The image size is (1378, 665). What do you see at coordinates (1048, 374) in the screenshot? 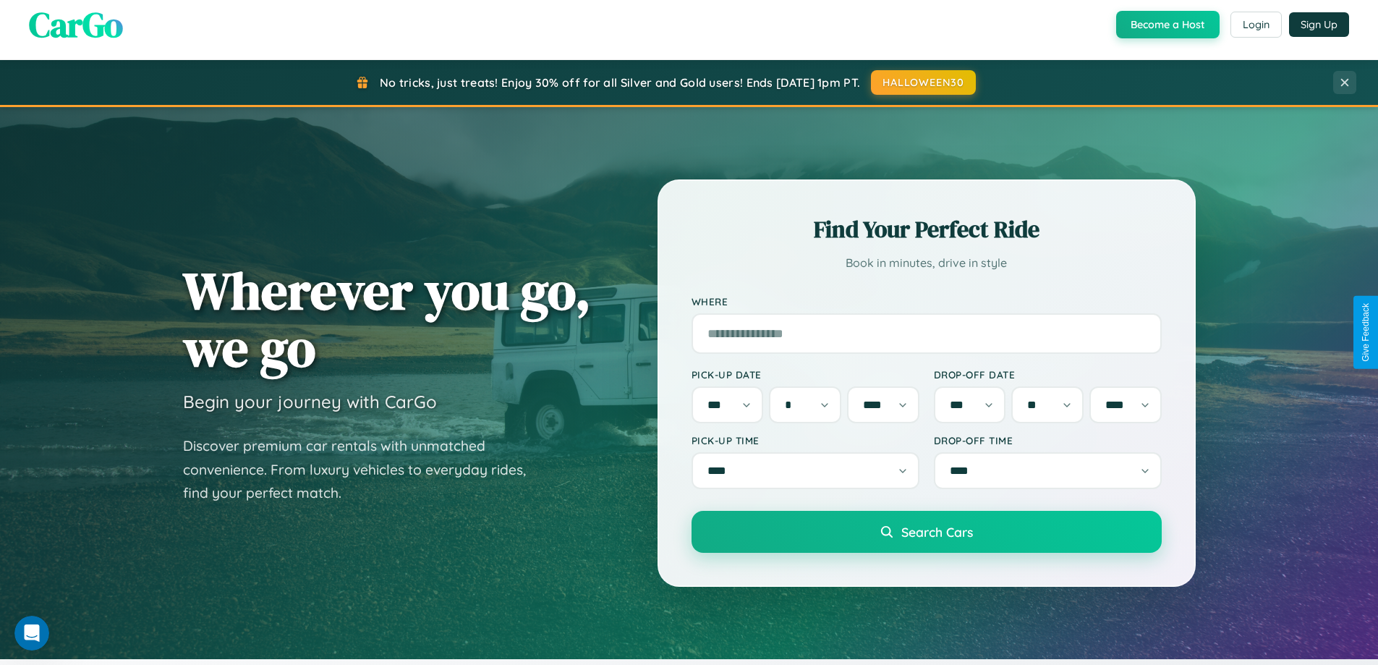
I see `label: Drop-off Date` at bounding box center [1048, 374].